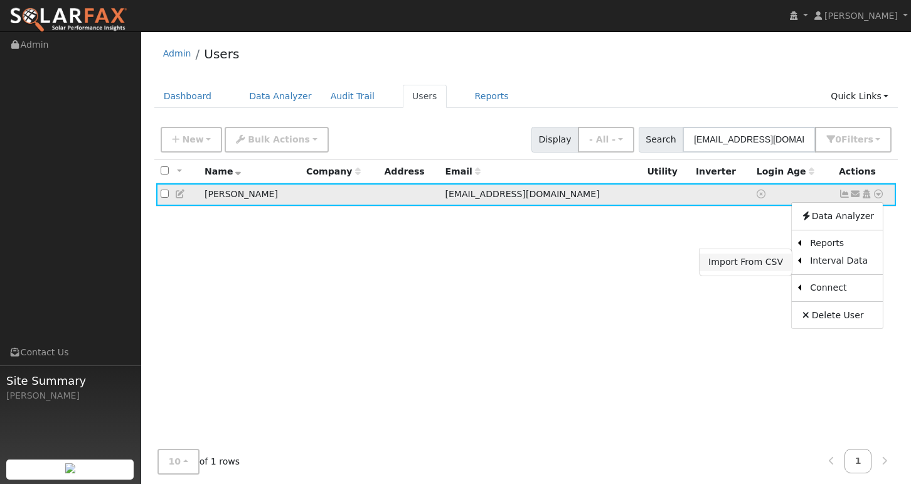 The width and height of the screenshot is (911, 484). I want to click on button: Bulk Actions, so click(276, 139).